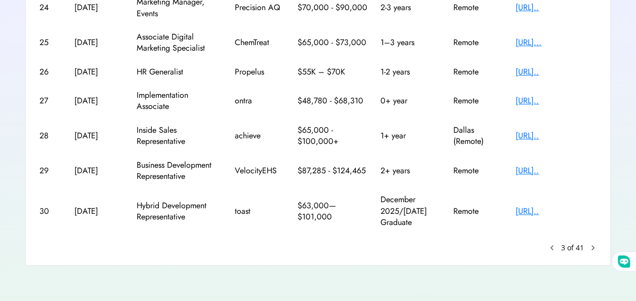 The height and width of the screenshot is (301, 636). I want to click on div: HR Generalist, so click(180, 72).